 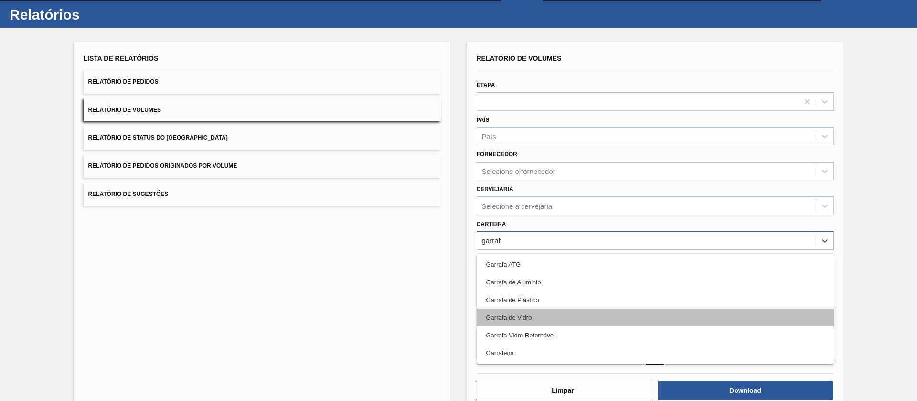 I want to click on label: Etapa, so click(x=486, y=85).